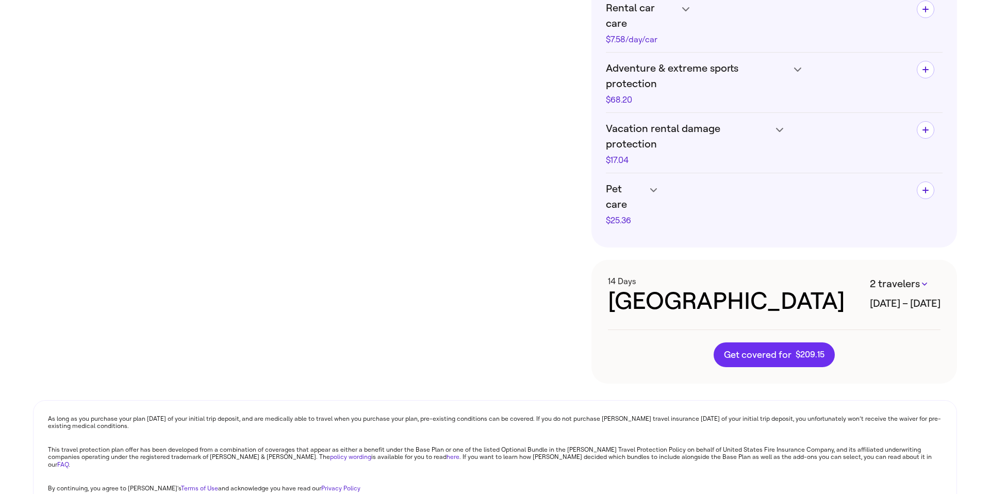  I want to click on div: $17.04, so click(689, 160).